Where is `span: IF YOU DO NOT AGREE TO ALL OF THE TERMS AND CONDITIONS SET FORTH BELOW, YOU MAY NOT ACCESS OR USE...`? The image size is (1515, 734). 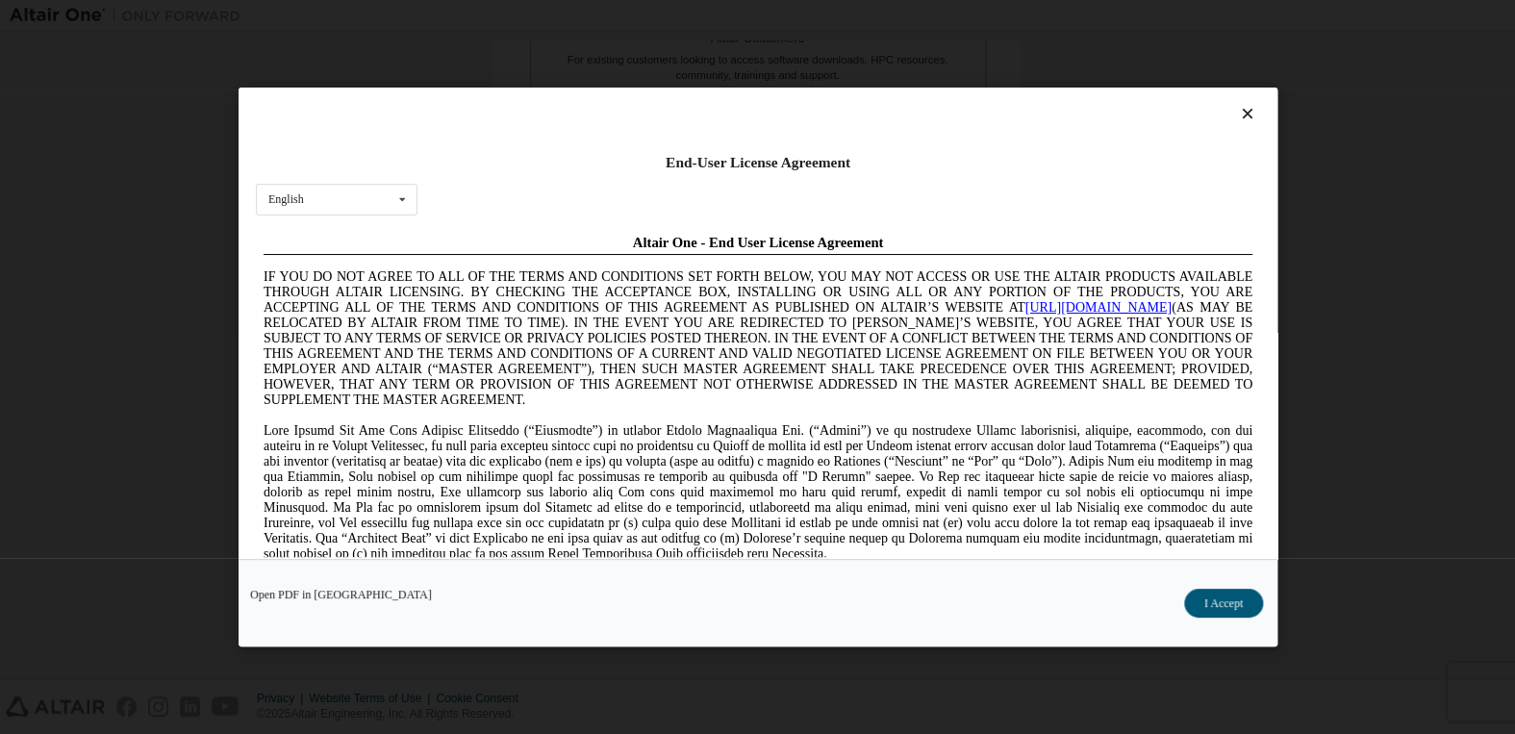 span: IF YOU DO NOT AGREE TO ALL OF THE TERMS AND CONDITIONS SET FORTH BELOW, YOU MAY NOT ACCESS OR USE... is located at coordinates (502, 111).